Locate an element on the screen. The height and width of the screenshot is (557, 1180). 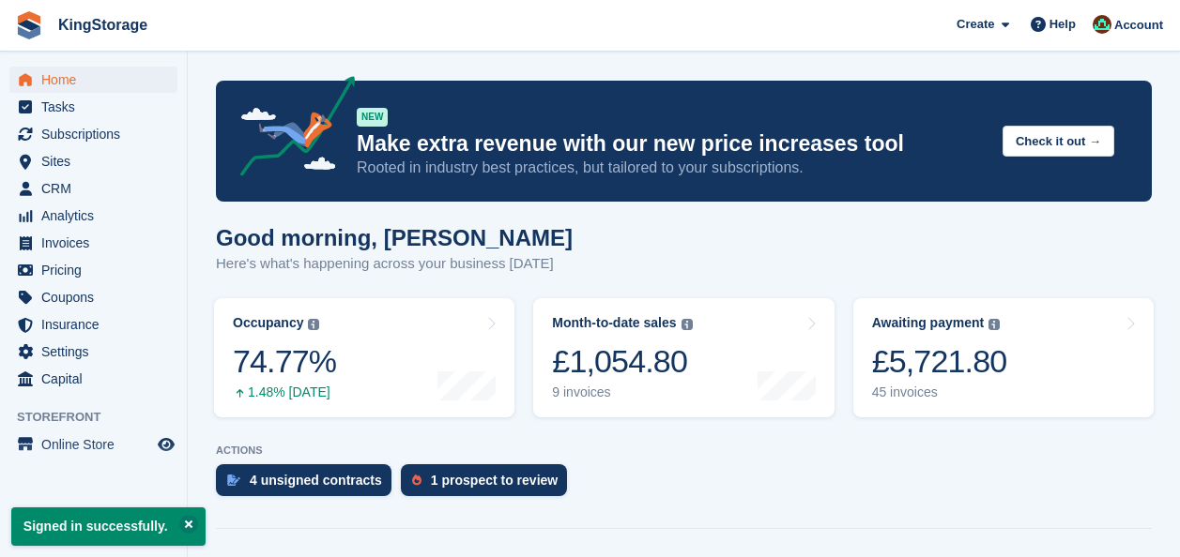
span: Analytics is located at coordinates (98, 216).